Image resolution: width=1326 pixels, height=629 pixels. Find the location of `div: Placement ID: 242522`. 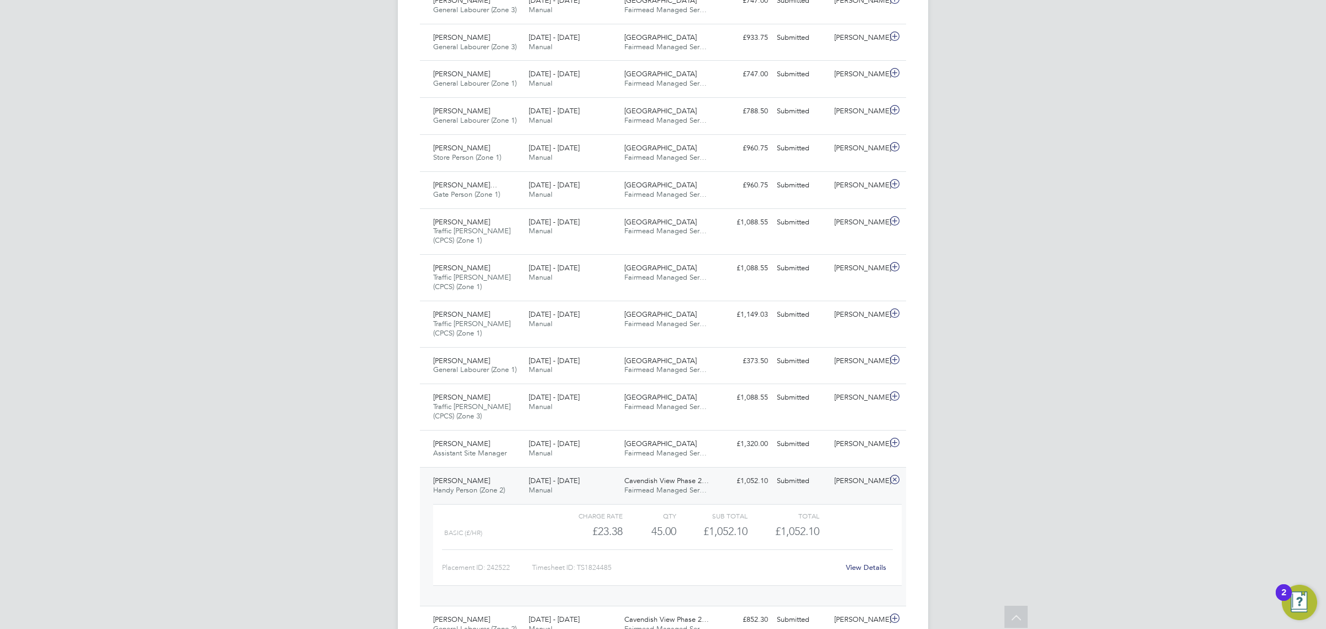

div: Placement ID: 242522 is located at coordinates (487, 568).